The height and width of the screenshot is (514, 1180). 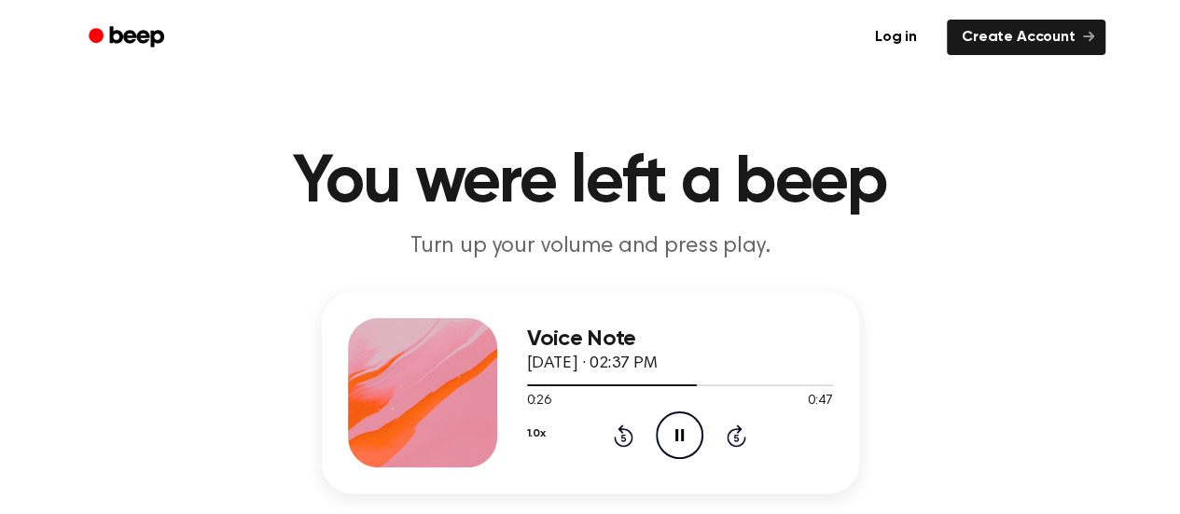 I want to click on a: Log in, so click(x=895, y=37).